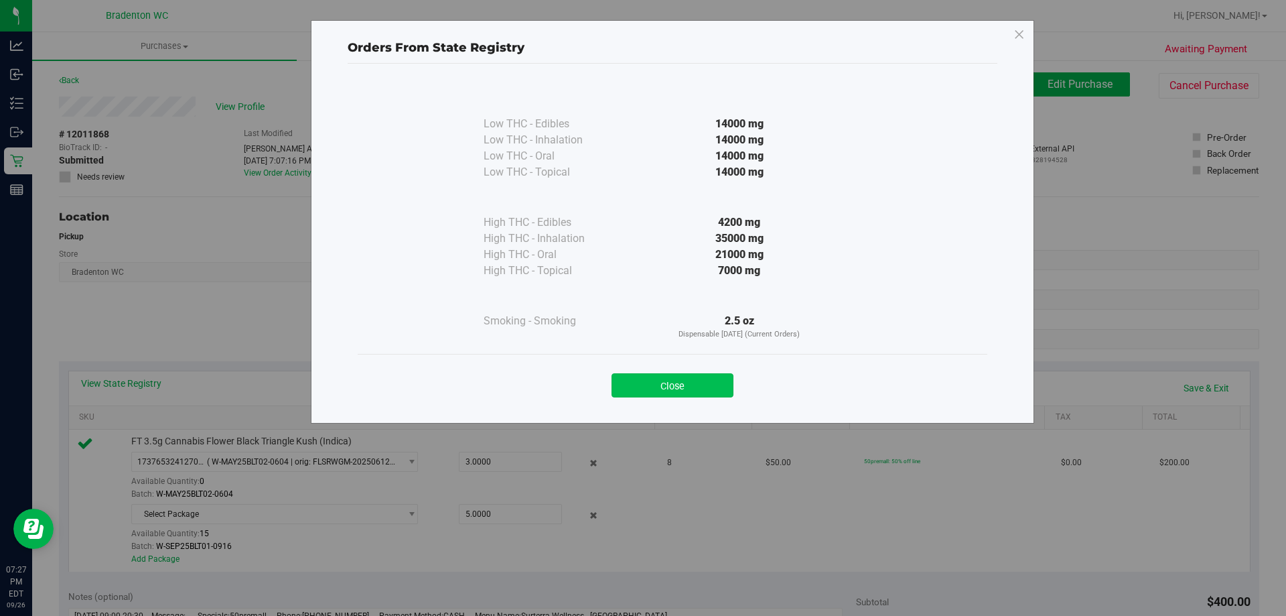 This screenshot has width=1286, height=616. Describe the element at coordinates (551, 321) in the screenshot. I see `div: Smoking - Smoking` at that location.